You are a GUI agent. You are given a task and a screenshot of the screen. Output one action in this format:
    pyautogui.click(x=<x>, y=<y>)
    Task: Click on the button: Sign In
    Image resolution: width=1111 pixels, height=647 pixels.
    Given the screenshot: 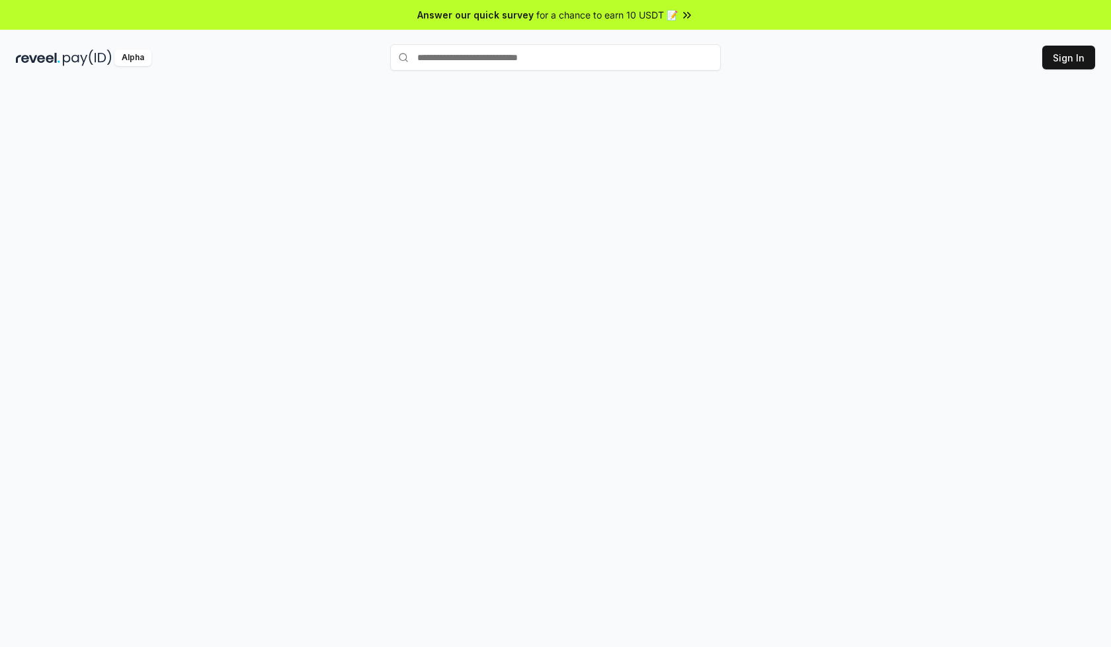 What is the action you would take?
    pyautogui.click(x=1068, y=58)
    